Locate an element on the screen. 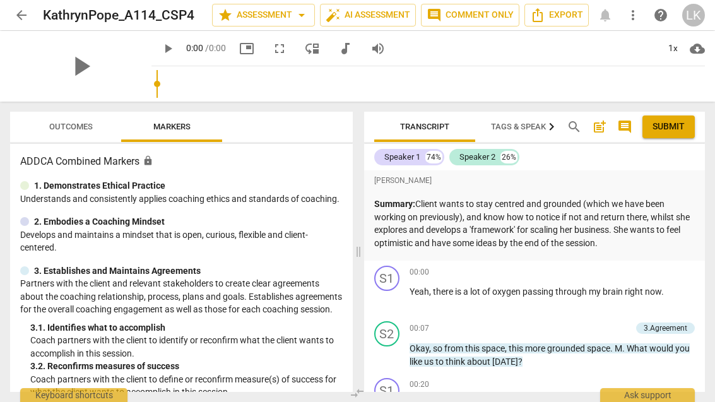  span: like is located at coordinates (416, 361).